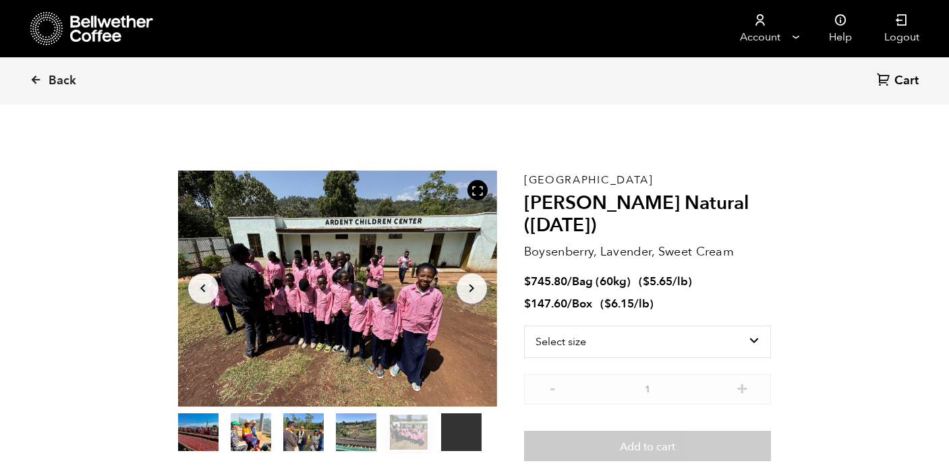 Image resolution: width=949 pixels, height=476 pixels. Describe the element at coordinates (582, 304) in the screenshot. I see `span: Box` at that location.